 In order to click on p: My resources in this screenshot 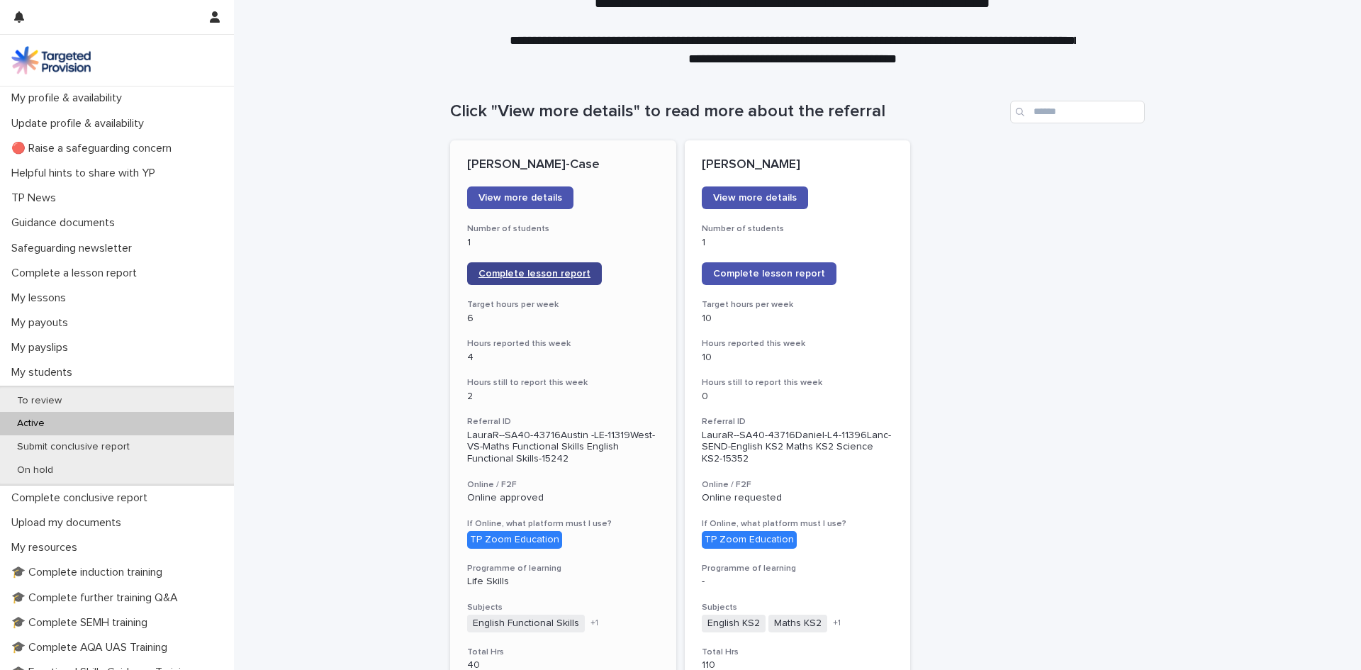, I will do `click(47, 547)`.